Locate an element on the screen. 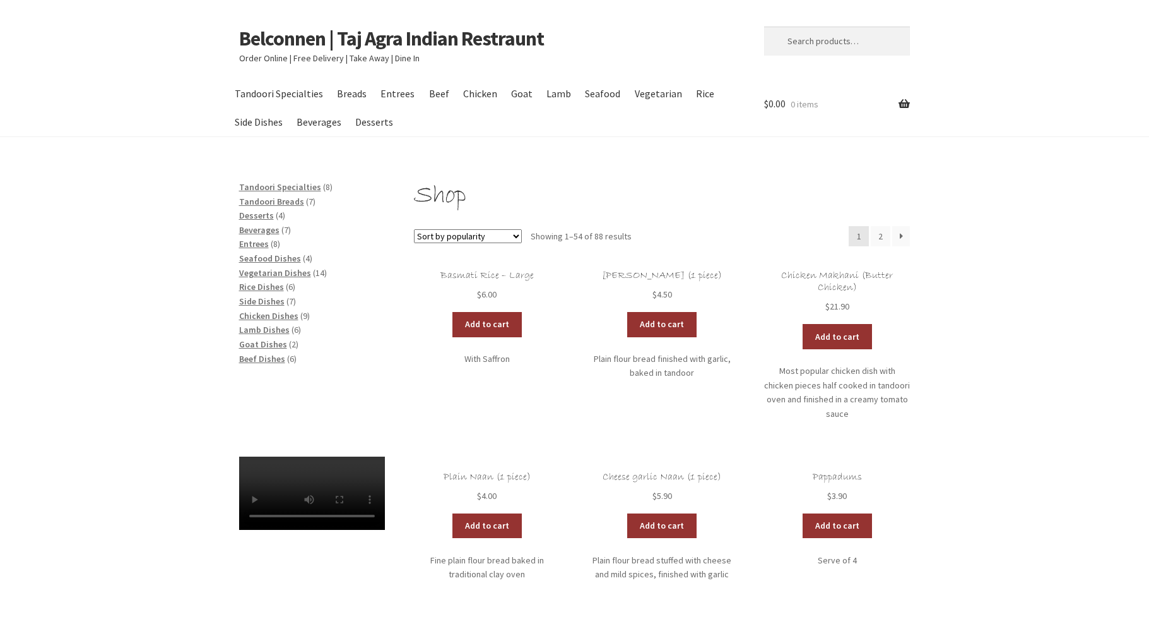  a: Tandoori Breads is located at coordinates (271, 201).